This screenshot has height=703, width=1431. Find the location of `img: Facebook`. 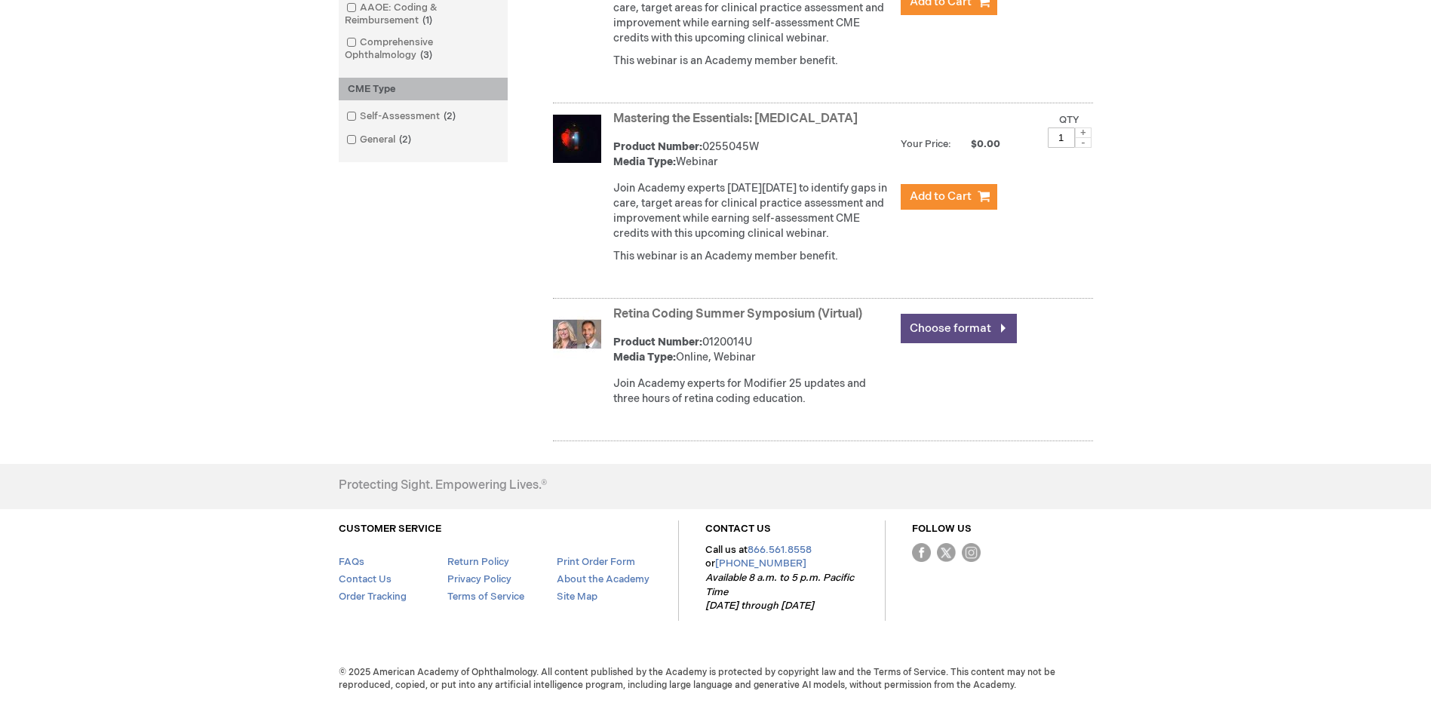

img: Facebook is located at coordinates (921, 552).